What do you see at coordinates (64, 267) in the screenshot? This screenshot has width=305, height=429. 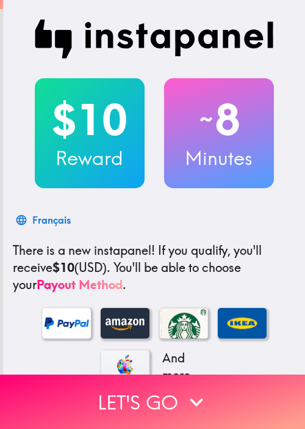 I see `b: $10` at bounding box center [64, 267].